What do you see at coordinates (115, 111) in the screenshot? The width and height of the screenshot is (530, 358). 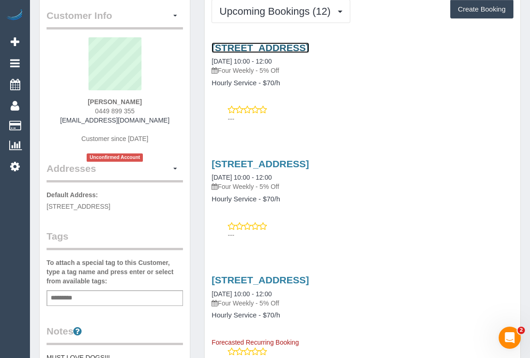 I see `span: 0449 899 355` at bounding box center [115, 111].